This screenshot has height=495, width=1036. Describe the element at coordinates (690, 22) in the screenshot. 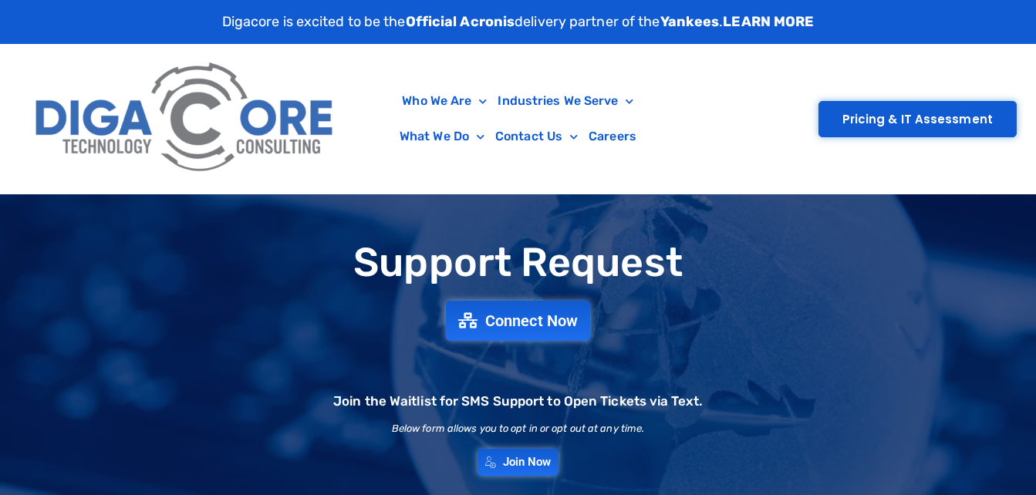

I see `strong: Yankees` at that location.